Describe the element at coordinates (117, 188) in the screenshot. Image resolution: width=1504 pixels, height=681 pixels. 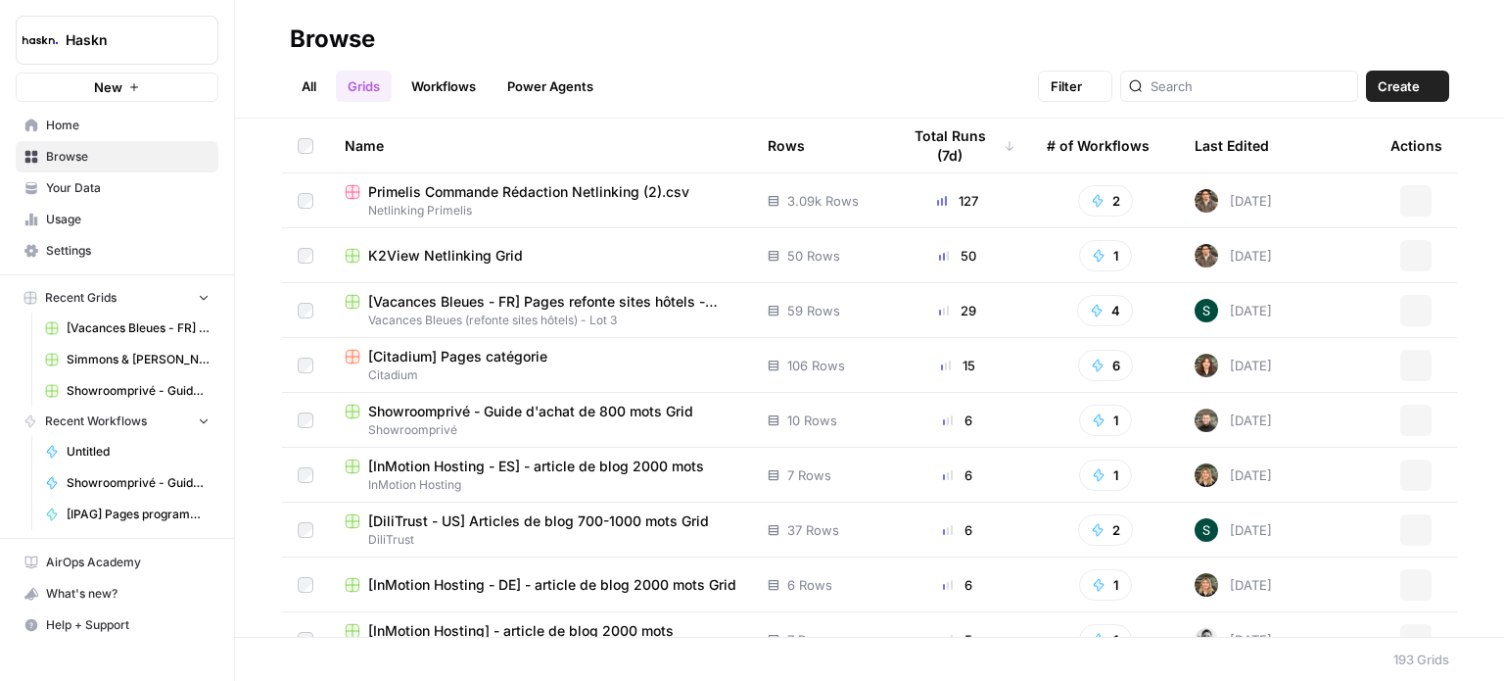
I see `a: Your Data` at that location.